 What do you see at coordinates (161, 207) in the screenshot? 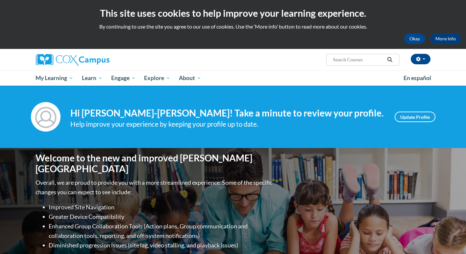
I see `li: Improved Site Navigation` at bounding box center [161, 207].